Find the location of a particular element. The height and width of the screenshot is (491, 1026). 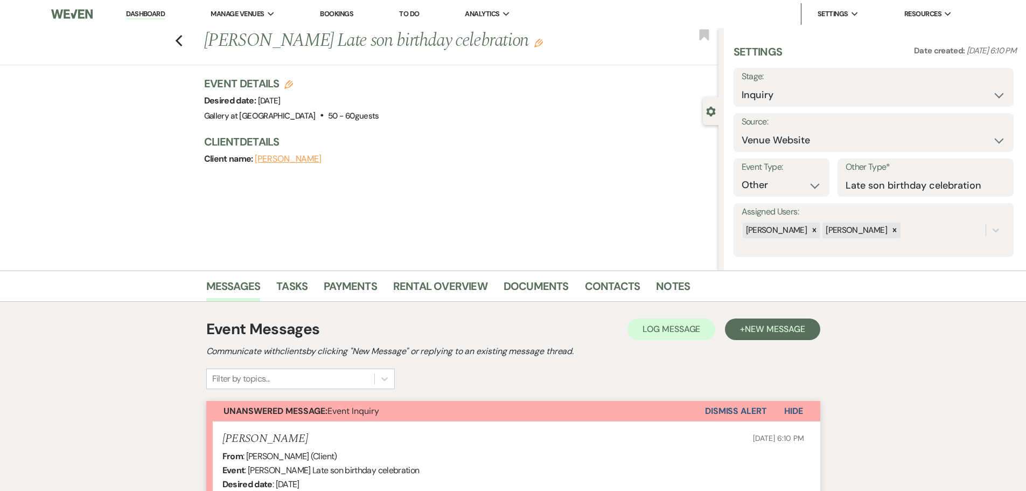

a: Payments is located at coordinates (350, 289).